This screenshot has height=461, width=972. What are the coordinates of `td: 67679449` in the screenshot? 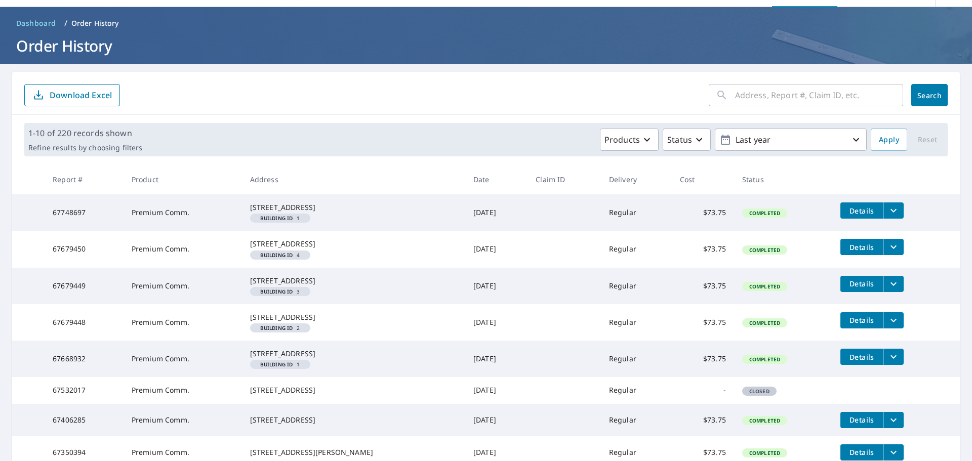 It's located at (84, 286).